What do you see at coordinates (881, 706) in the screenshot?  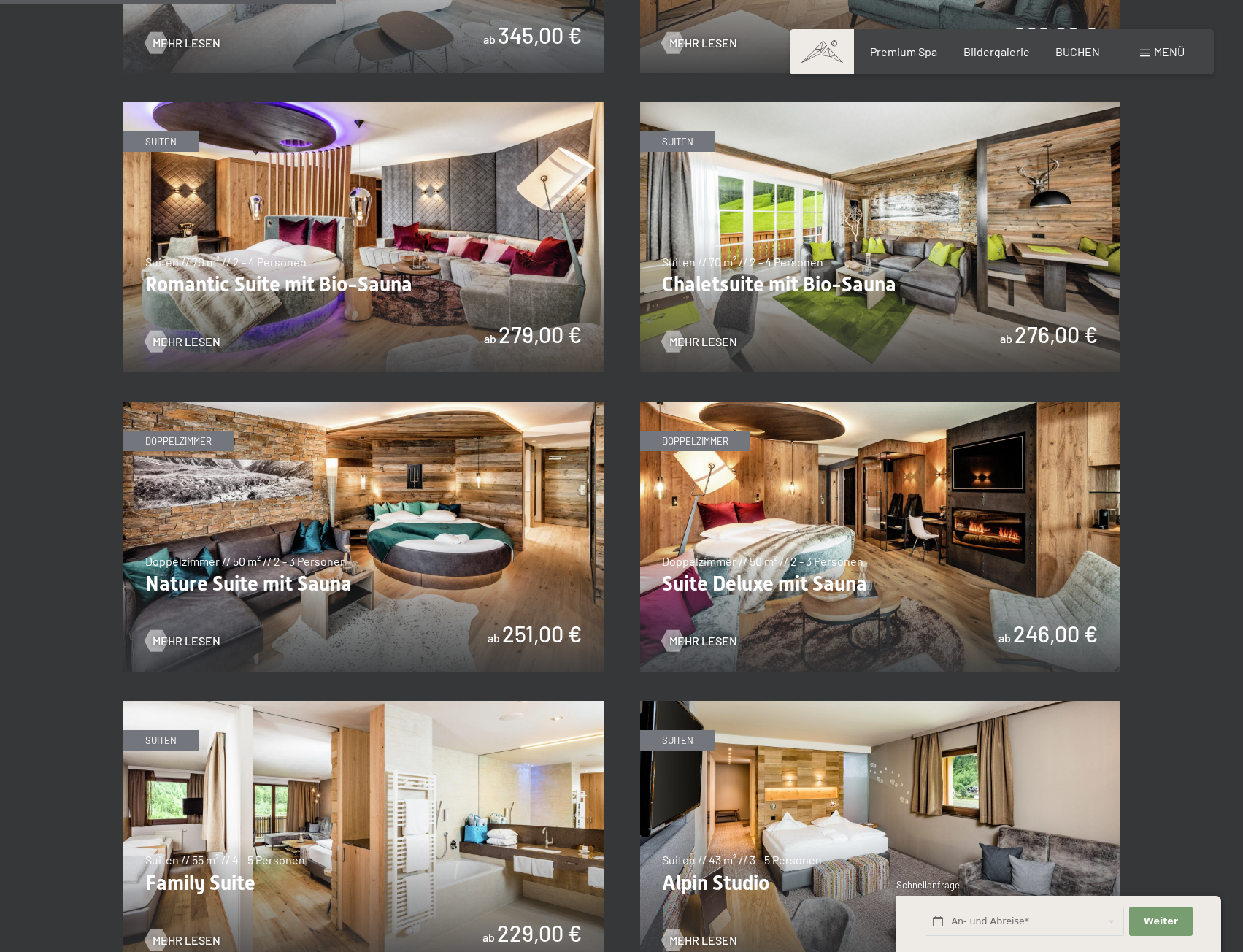 I see `a: Alpin Studio` at bounding box center [881, 706].